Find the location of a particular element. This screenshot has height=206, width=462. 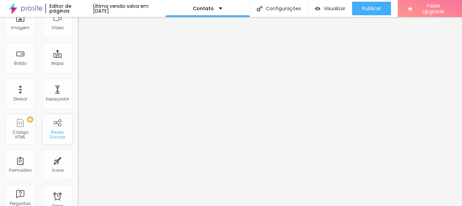

span: Publicar is located at coordinates (372, 8).